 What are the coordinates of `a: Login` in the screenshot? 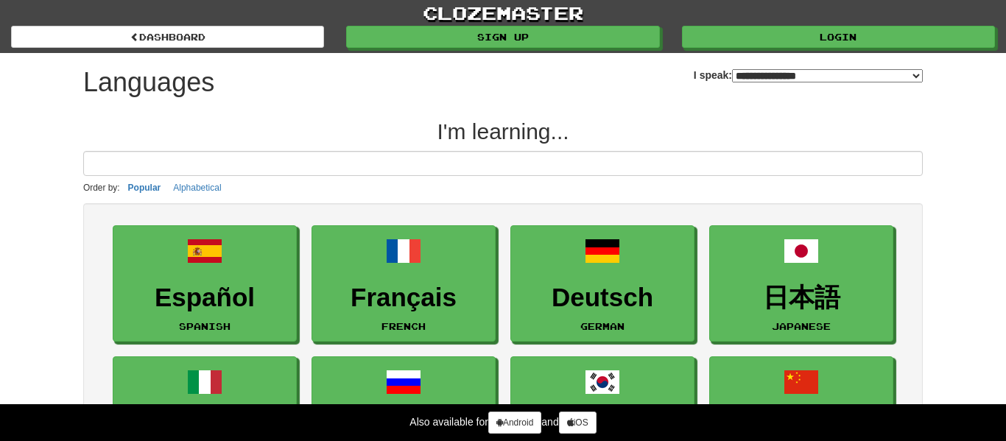 It's located at (838, 37).